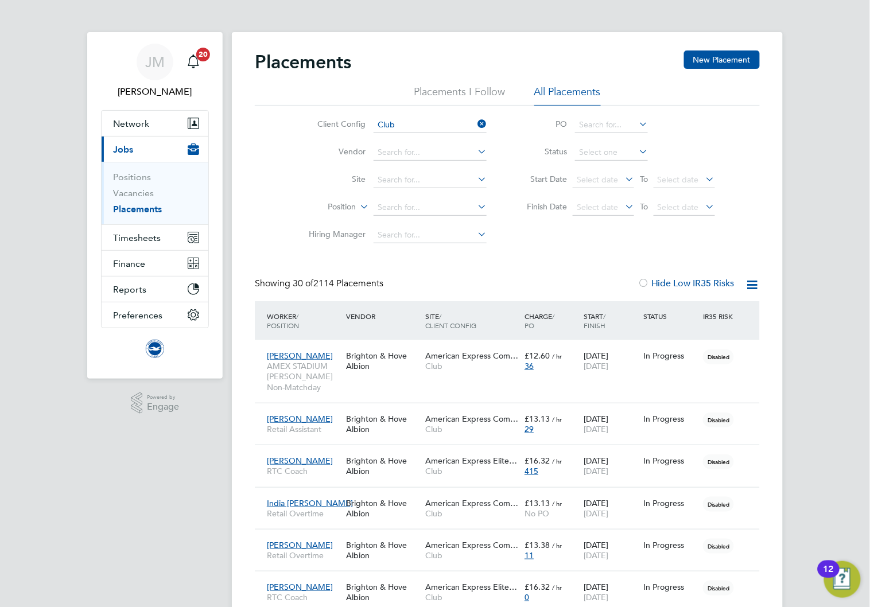 Image resolution: width=870 pixels, height=607 pixels. I want to click on span: / Client Config, so click(450, 321).